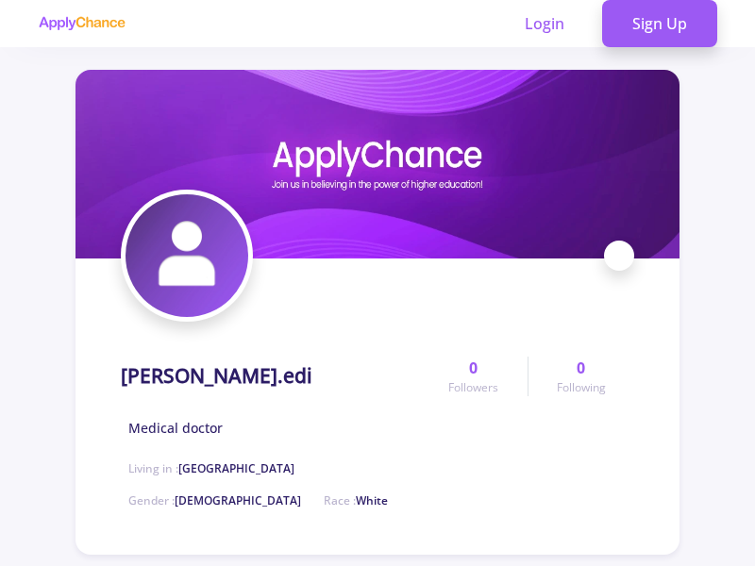  Describe the element at coordinates (214, 500) in the screenshot. I see `span: Gender :` at that location.